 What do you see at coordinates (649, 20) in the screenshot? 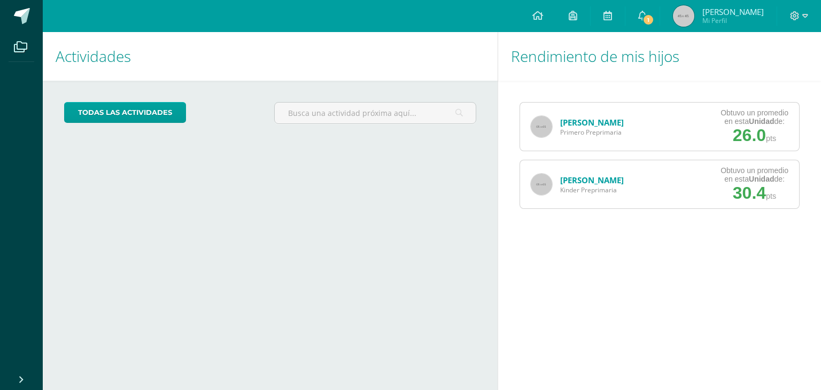
I see `span: 1` at bounding box center [649, 20].